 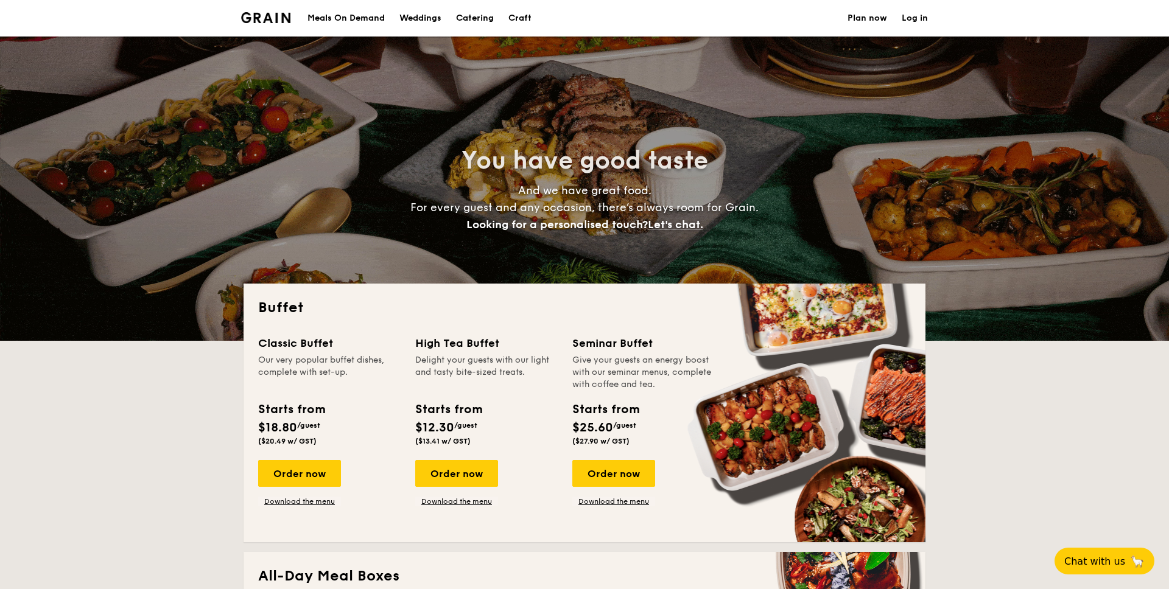 What do you see at coordinates (486, 343) in the screenshot?
I see `div: High Tea Buffet` at bounding box center [486, 343].